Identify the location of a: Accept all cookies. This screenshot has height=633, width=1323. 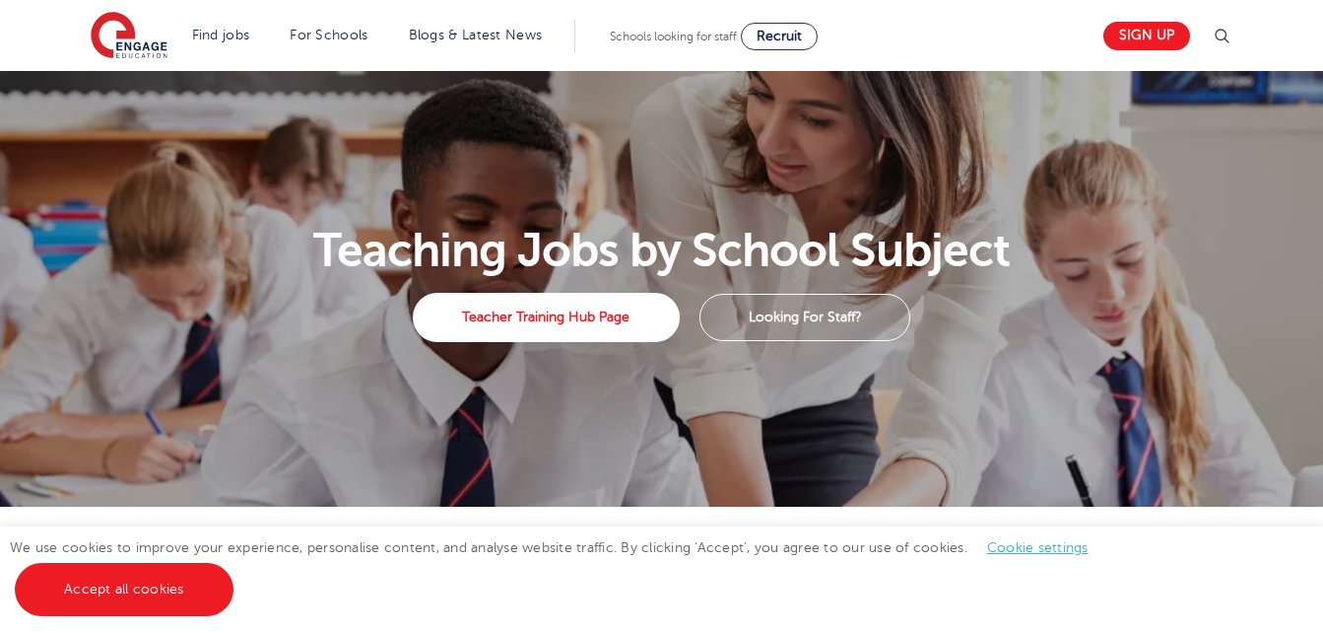
(124, 589).